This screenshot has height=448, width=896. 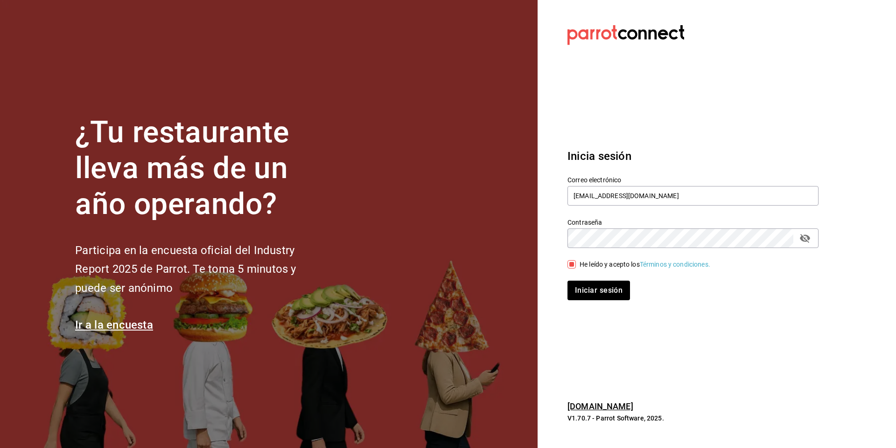 What do you see at coordinates (693, 180) in the screenshot?
I see `label: Correo electrónico` at bounding box center [693, 180].